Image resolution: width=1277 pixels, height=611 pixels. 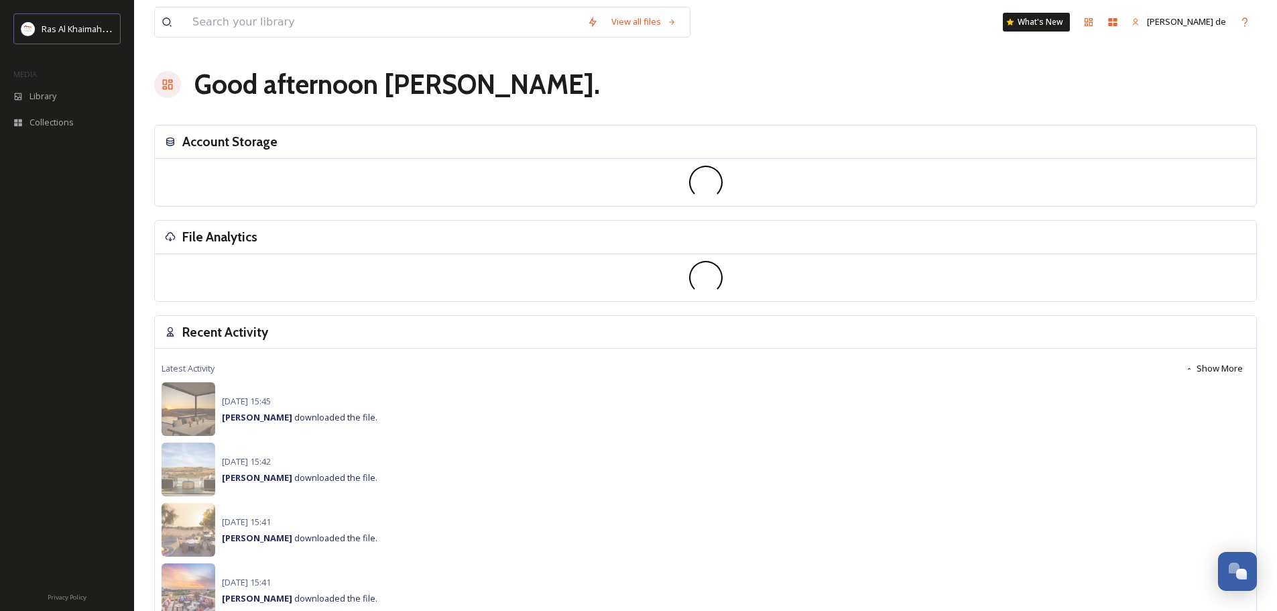 I want to click on a: View all files, so click(x=644, y=21).